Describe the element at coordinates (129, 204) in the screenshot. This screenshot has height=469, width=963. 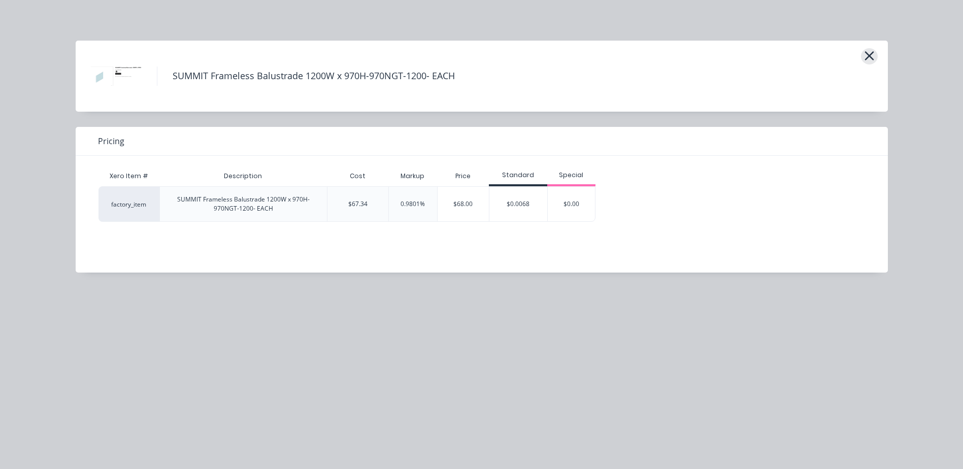
I see `div: factory_item` at that location.